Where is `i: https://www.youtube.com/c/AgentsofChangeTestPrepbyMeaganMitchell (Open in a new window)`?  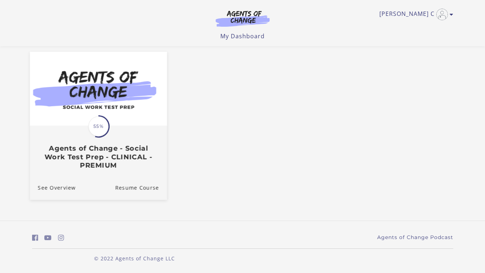 i: https://www.youtube.com/c/AgentsofChangeTestPrepbyMeaganMitchell (Open in a new window) is located at coordinates (48, 237).